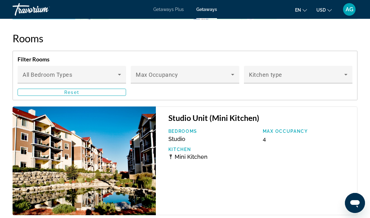  What do you see at coordinates (321, 10) in the screenshot?
I see `span: USD` at bounding box center [321, 10].